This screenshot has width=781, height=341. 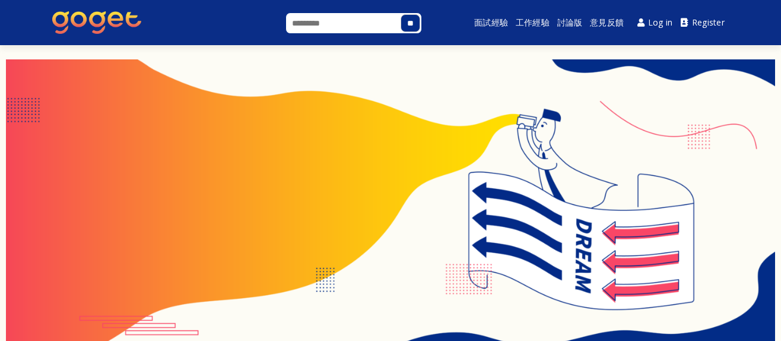 What do you see at coordinates (591, 23) in the screenshot?
I see `nav: Main menu` at bounding box center [591, 23].